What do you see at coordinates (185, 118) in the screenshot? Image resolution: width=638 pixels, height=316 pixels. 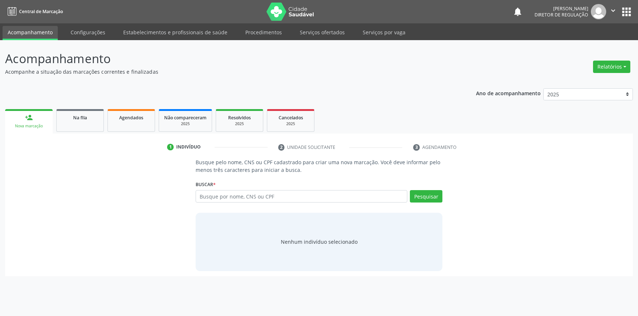 I see `span: Não compareceram` at bounding box center [185, 118].